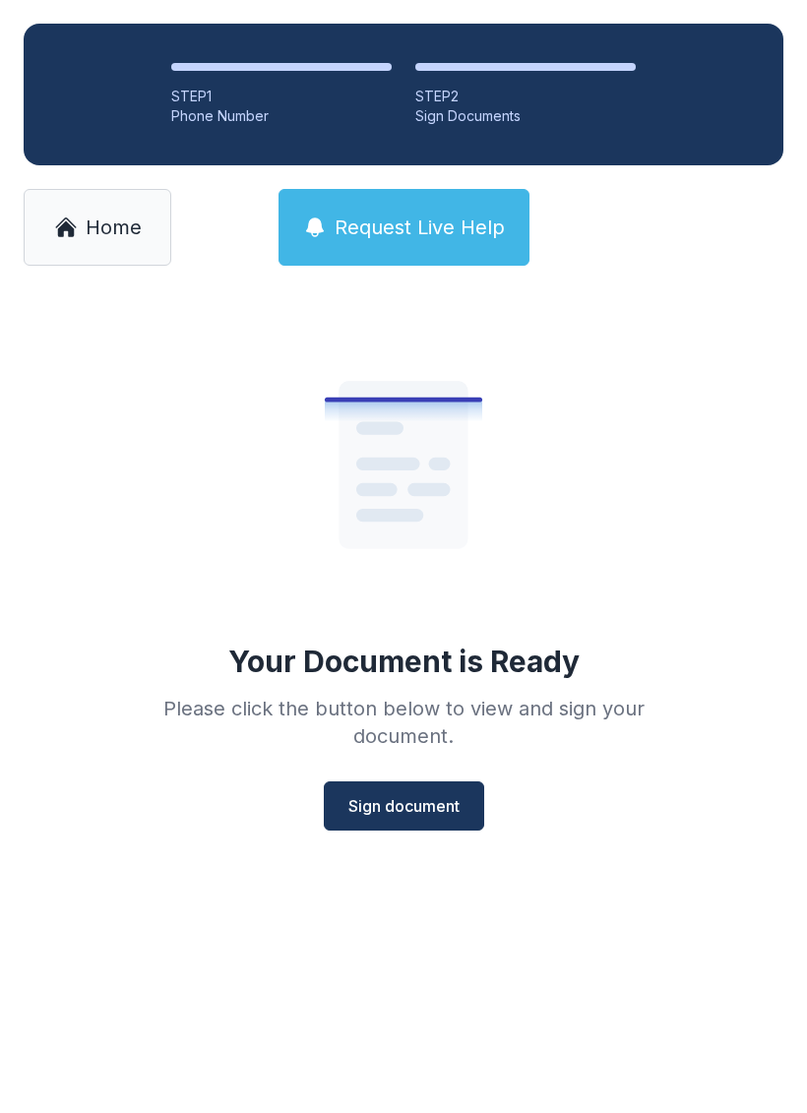 The height and width of the screenshot is (1113, 807). Describe the element at coordinates (404, 662) in the screenshot. I see `div: Your Document is Ready` at that location.